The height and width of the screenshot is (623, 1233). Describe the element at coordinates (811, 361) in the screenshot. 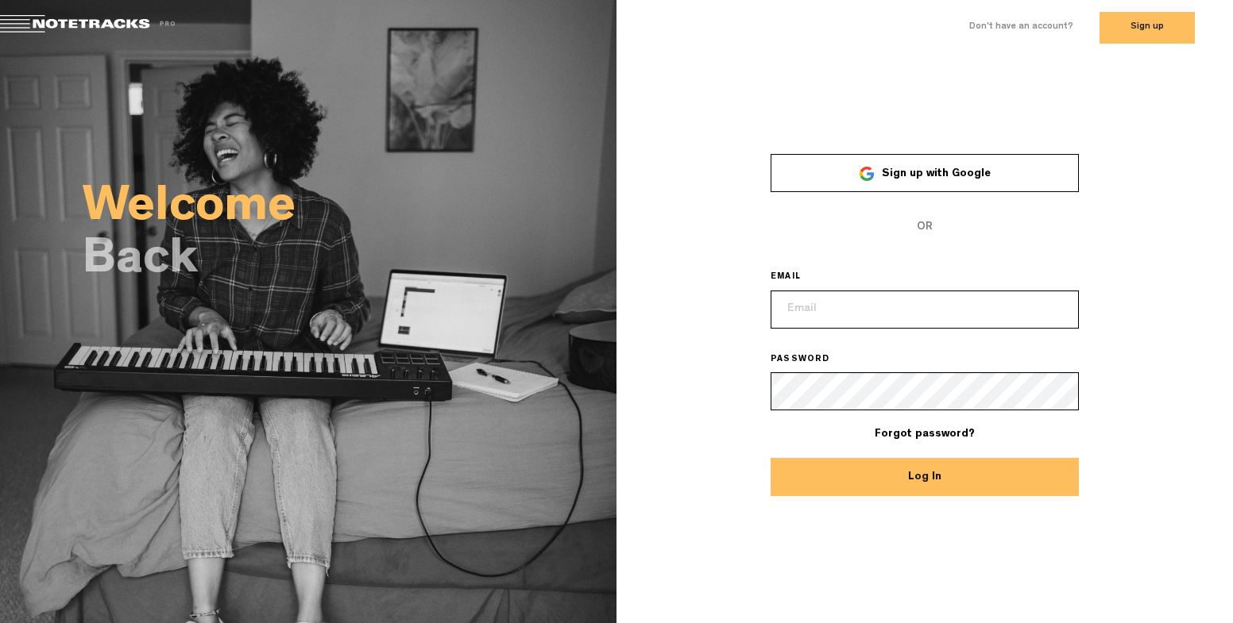

I see `label: PASSWORD` at that location.